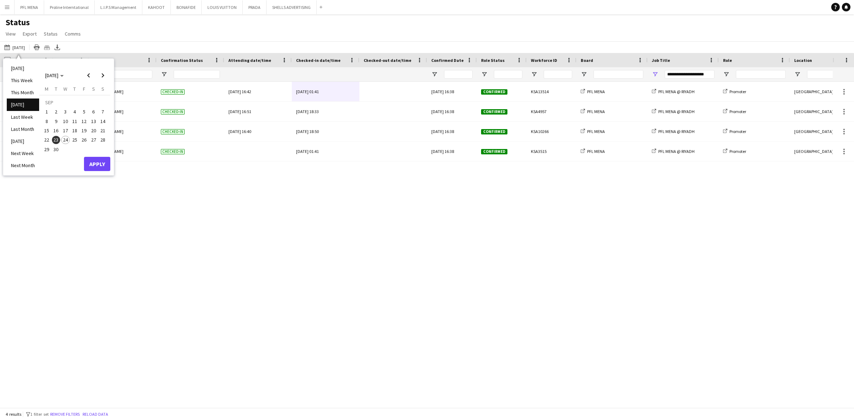  I want to click on span: Checked-out date/time, so click(388, 60).